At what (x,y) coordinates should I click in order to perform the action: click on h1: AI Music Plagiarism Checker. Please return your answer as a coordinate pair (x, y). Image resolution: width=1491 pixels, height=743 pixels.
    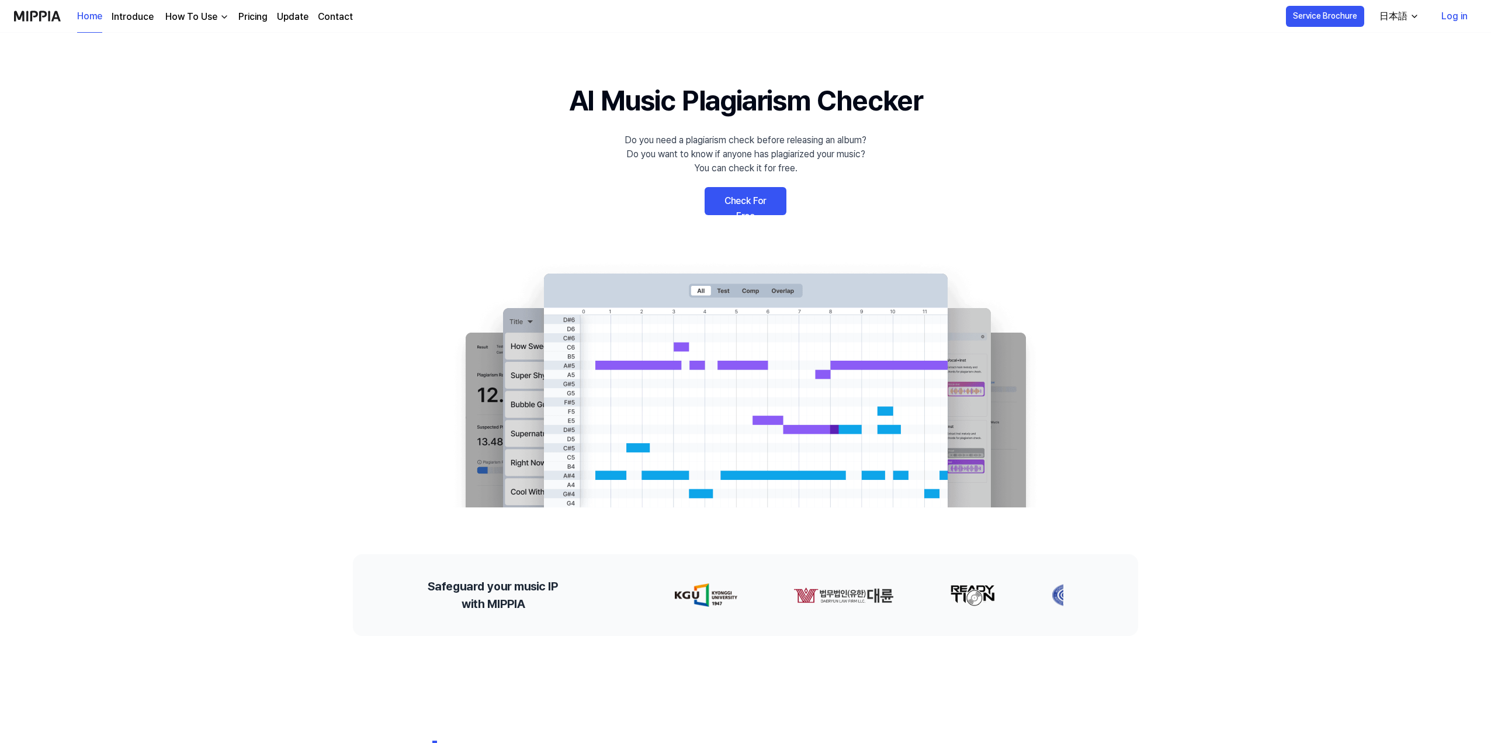
    Looking at the image, I should click on (746, 100).